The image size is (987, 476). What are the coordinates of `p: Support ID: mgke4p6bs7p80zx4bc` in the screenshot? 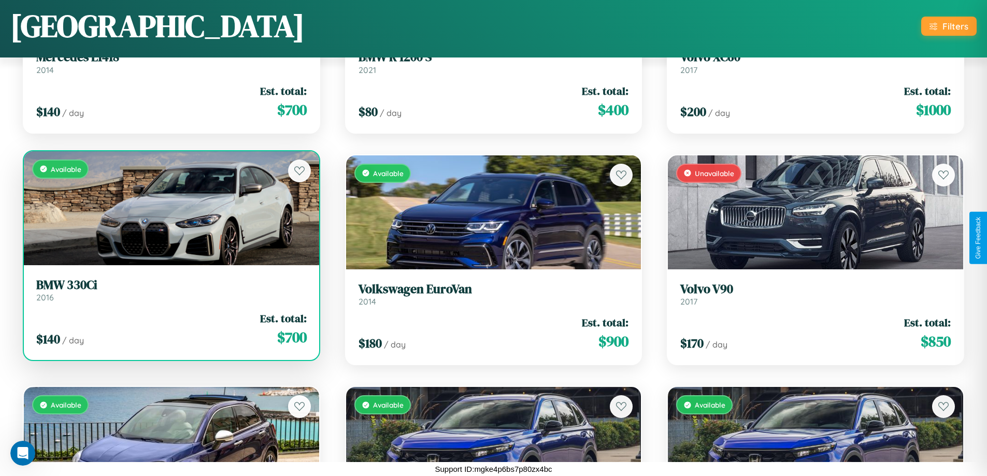 It's located at (494, 469).